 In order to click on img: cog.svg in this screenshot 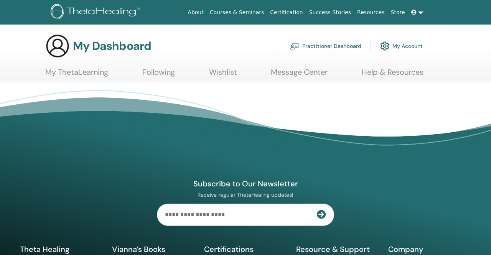, I will do `click(385, 46)`.